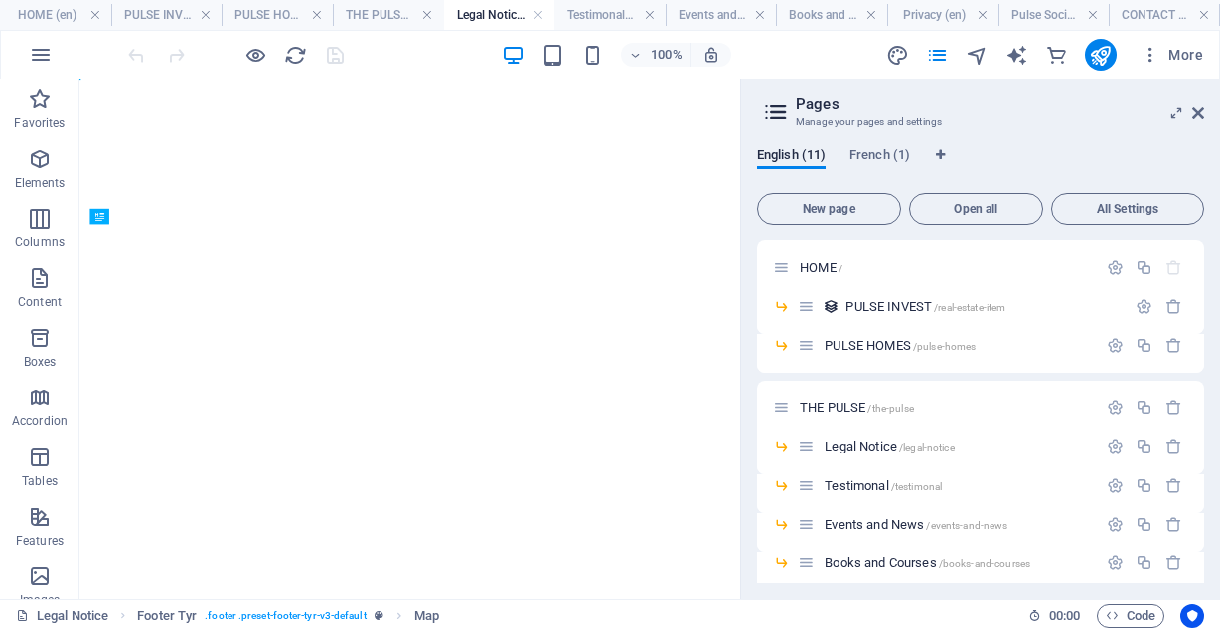 This screenshot has height=631, width=1220. I want to click on span: /real-estate-item, so click(970, 307).